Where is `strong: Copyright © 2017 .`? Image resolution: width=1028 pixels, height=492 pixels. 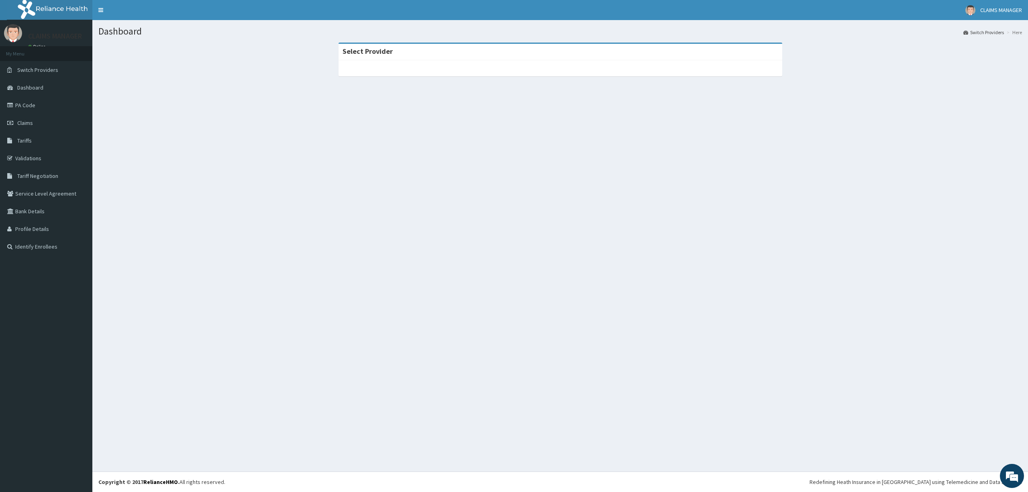
strong: Copyright © 2017 . is located at coordinates (139, 482).